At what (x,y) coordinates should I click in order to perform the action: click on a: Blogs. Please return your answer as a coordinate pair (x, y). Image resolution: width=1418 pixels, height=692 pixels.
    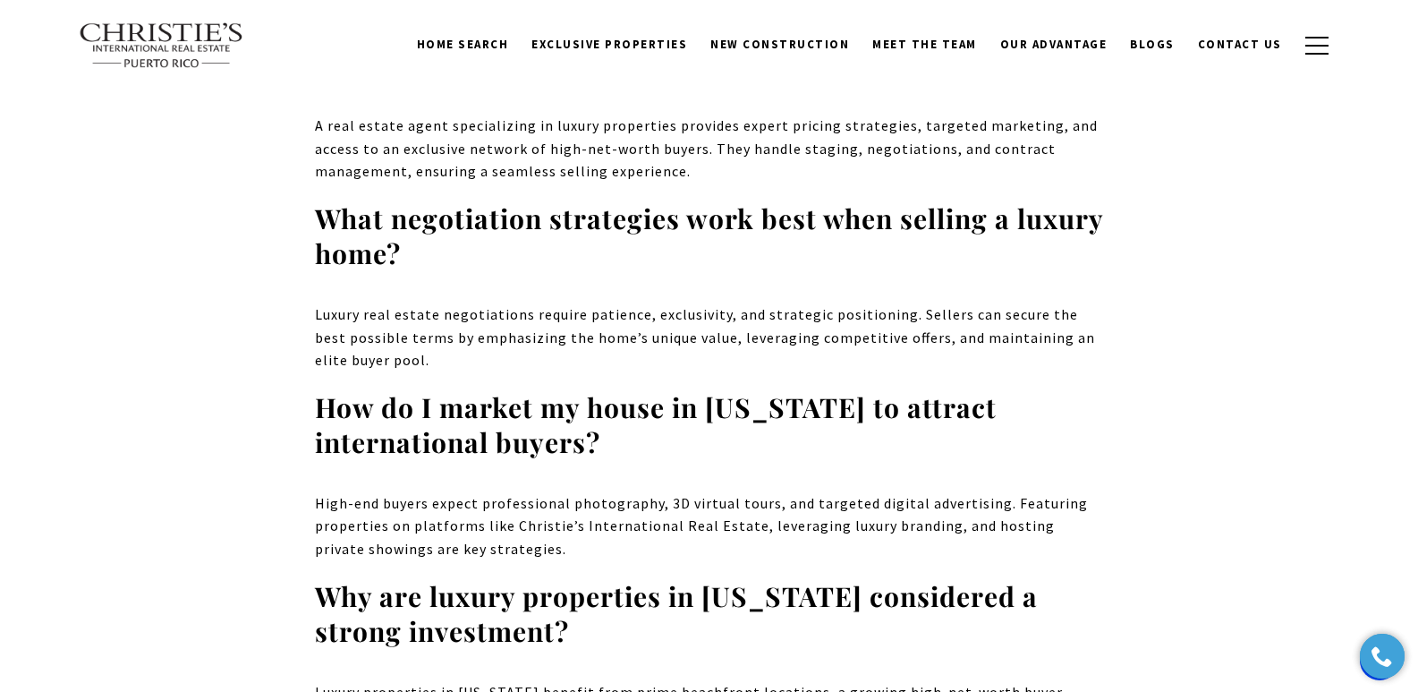
    Looking at the image, I should click on (1152, 45).